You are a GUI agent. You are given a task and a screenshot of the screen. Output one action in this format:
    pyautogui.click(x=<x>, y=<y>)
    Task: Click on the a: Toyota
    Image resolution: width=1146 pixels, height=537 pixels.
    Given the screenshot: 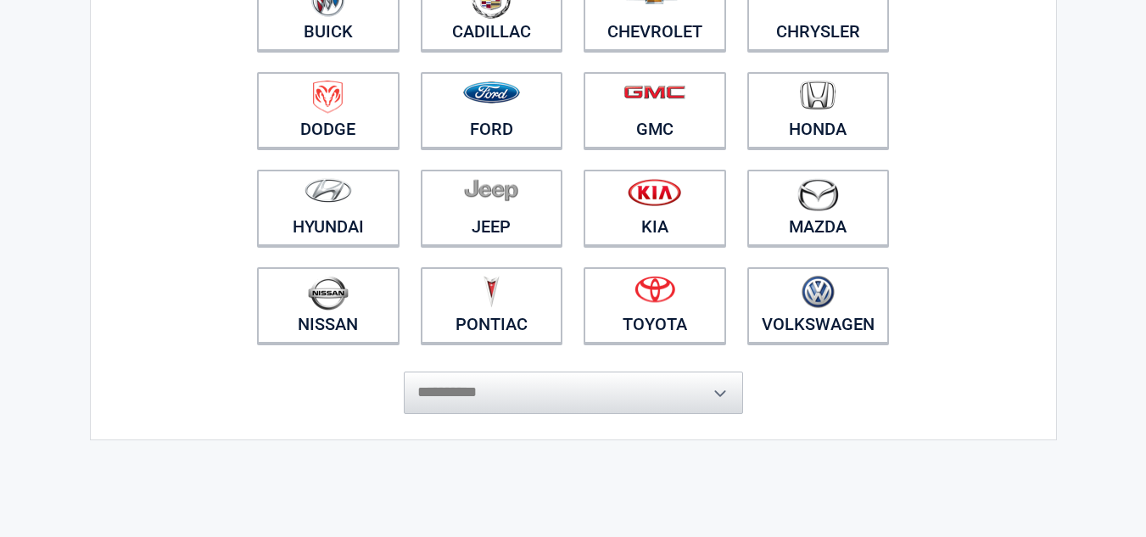 What is the action you would take?
    pyautogui.click(x=655, y=305)
    